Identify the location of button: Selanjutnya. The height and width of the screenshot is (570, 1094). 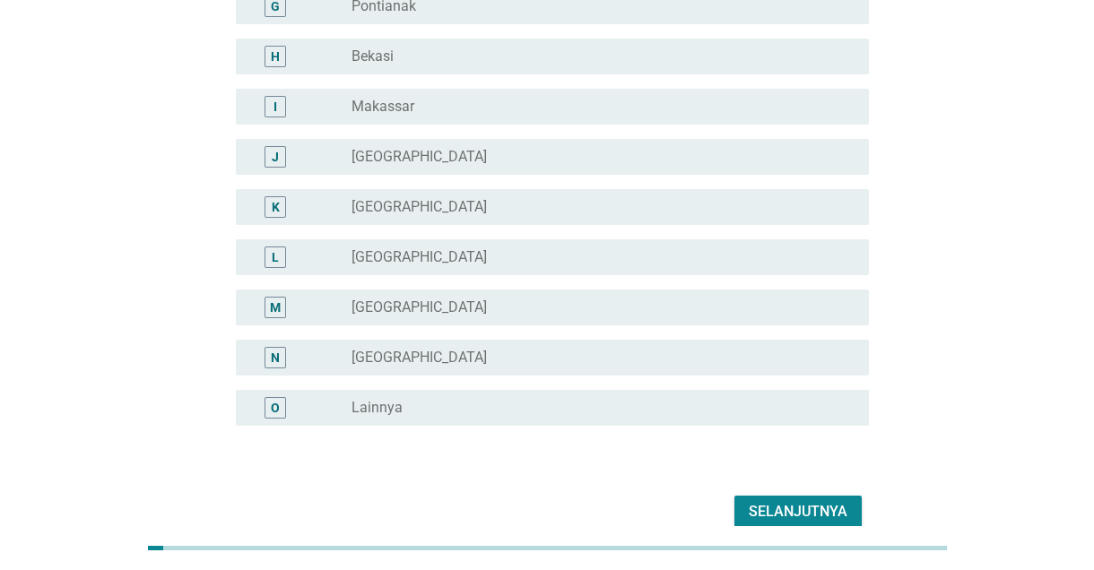
(798, 512).